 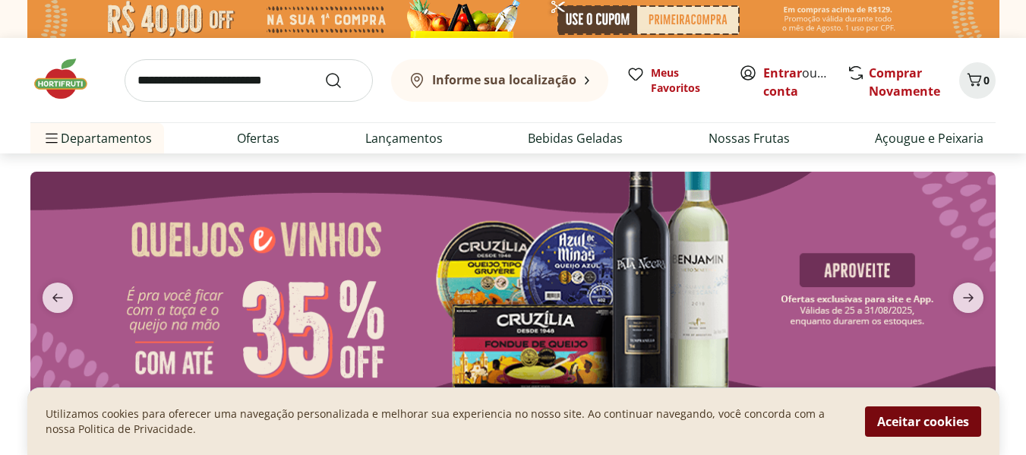 What do you see at coordinates (58, 298) in the screenshot?
I see `button: previous` at bounding box center [58, 298].